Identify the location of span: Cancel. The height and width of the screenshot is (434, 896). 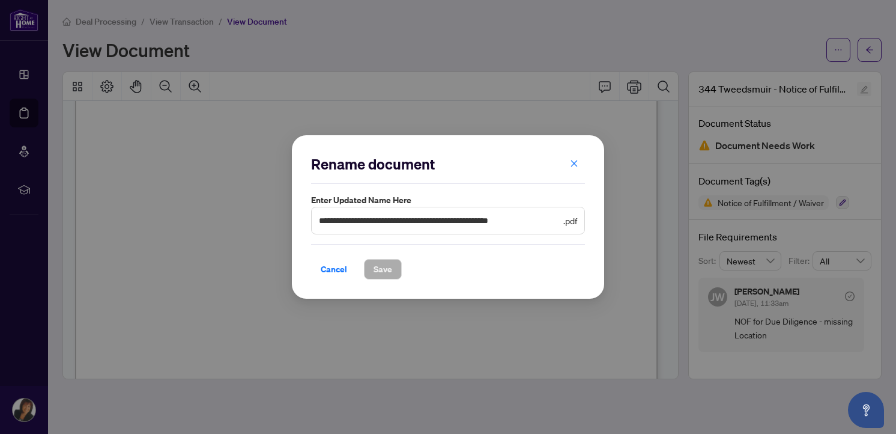
(334, 269).